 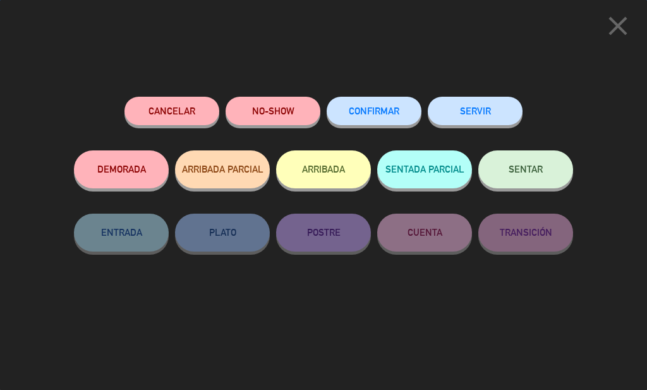 I want to click on button: close, so click(x=618, y=28).